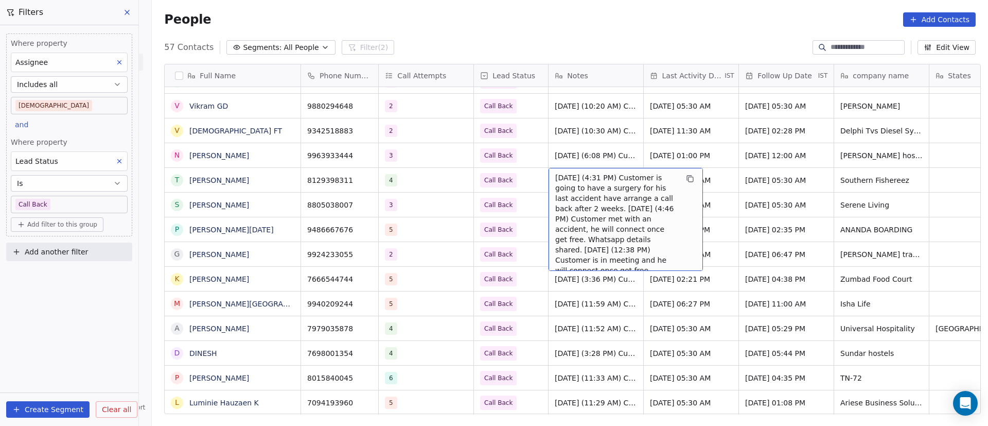 The height and width of the screenshot is (426, 988). What do you see at coordinates (880, 76) in the screenshot?
I see `span: company name` at bounding box center [880, 76].